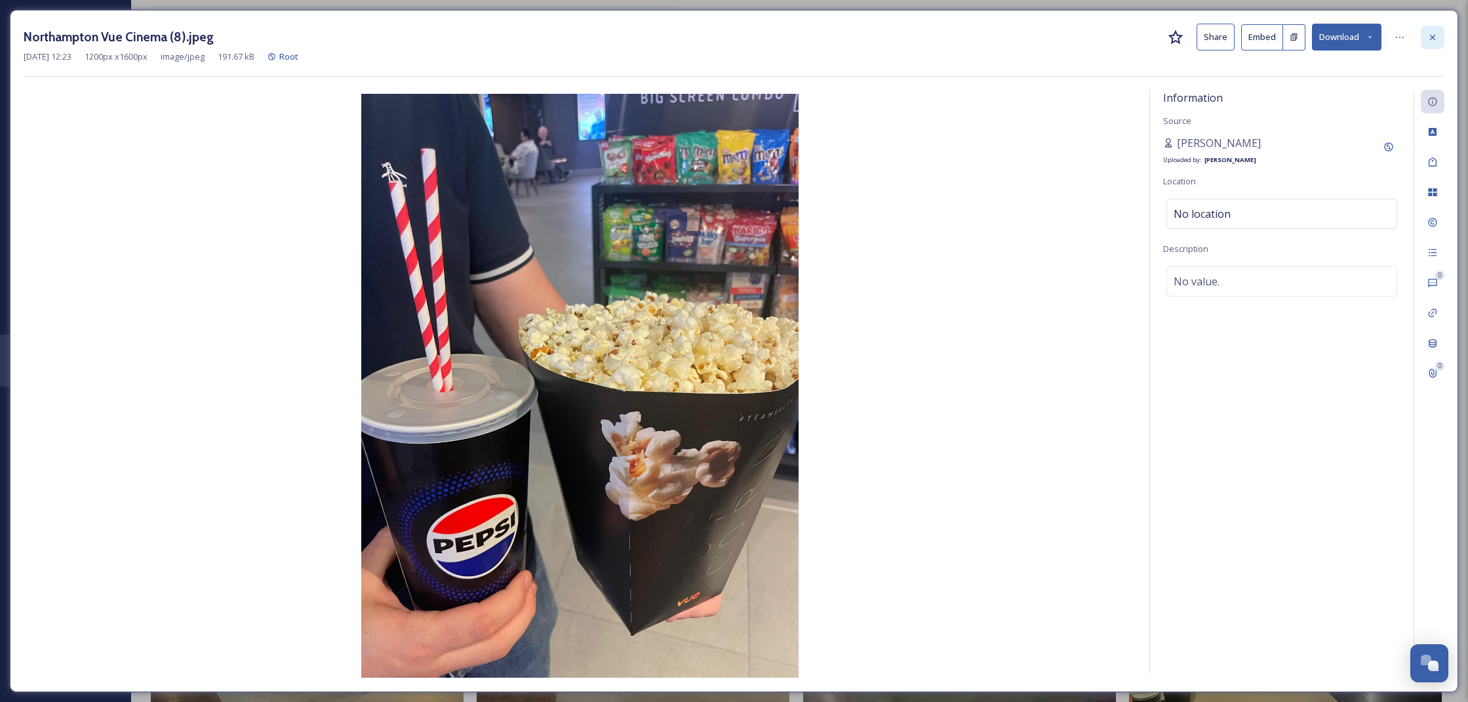 The height and width of the screenshot is (702, 1468). I want to click on img: Northampton%20Vue%20Cinema%20(8).jpeg, so click(580, 386).